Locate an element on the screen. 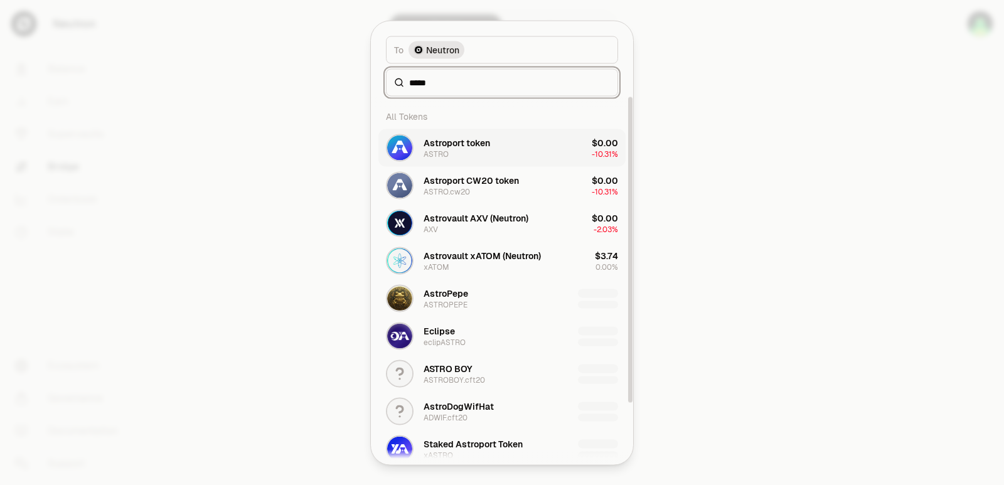 This screenshot has width=1004, height=485. div: xASTRO is located at coordinates (438, 455).